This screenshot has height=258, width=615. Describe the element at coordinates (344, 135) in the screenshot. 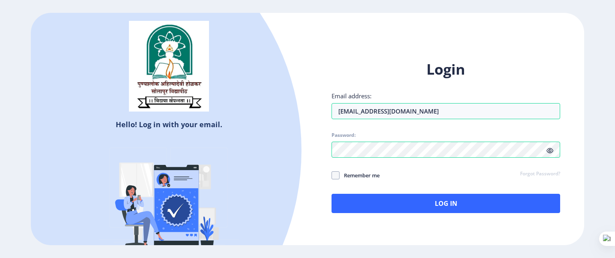

I see `label: Password:` at that location.